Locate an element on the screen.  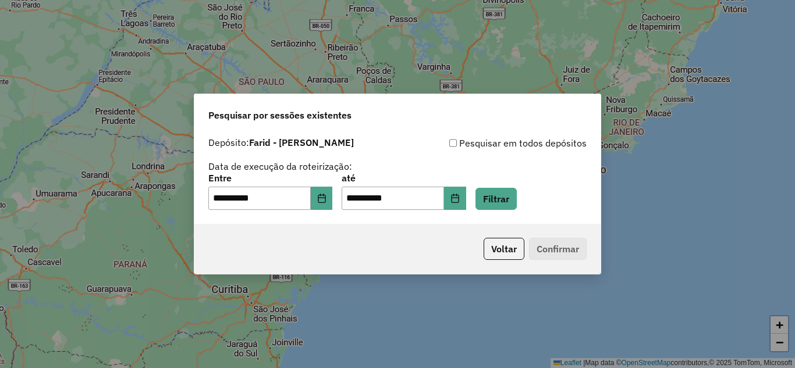
span: Pesquisar por sessões existentes is located at coordinates (280, 115).